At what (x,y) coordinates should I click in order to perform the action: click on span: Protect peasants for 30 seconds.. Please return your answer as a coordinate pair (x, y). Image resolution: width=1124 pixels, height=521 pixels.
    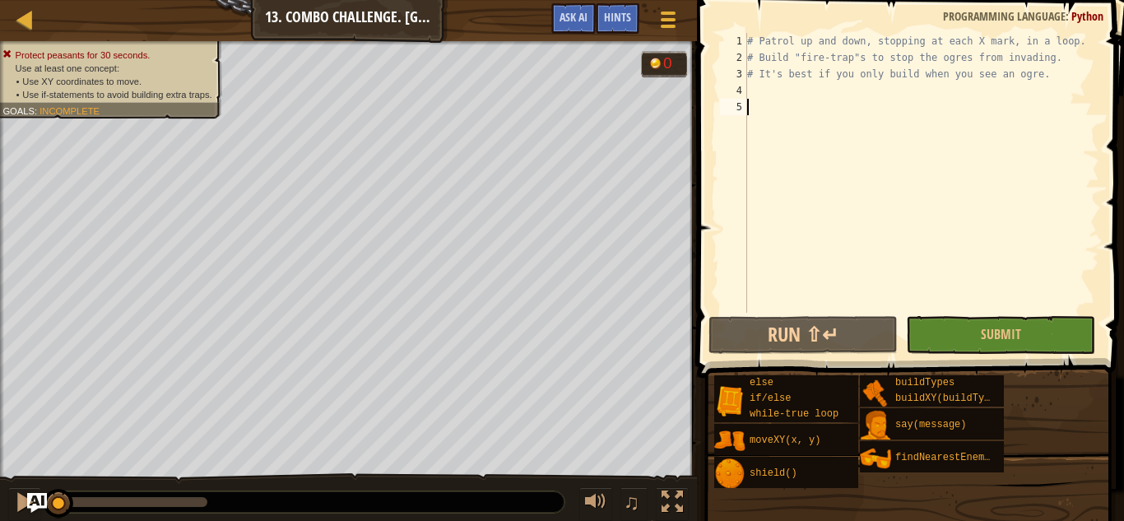
    Looking at the image, I should click on (83, 54).